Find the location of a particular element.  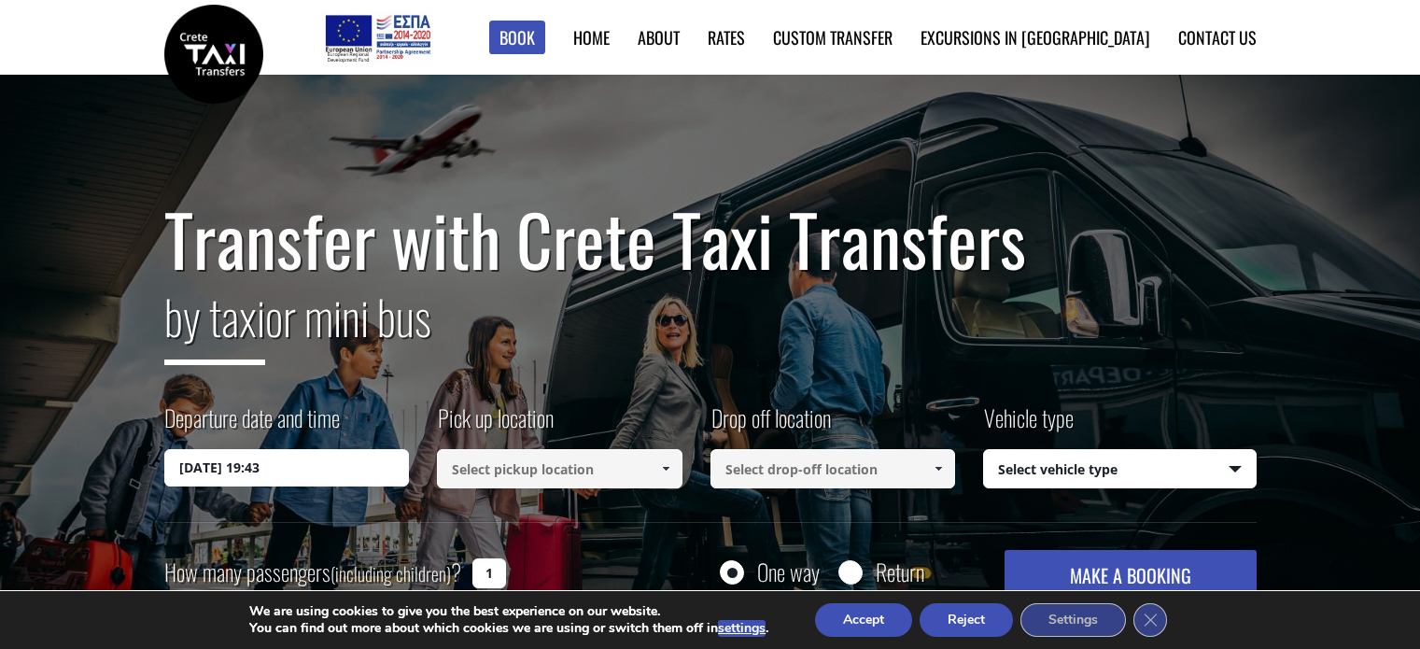

label: Departure date and time is located at coordinates (252, 425).